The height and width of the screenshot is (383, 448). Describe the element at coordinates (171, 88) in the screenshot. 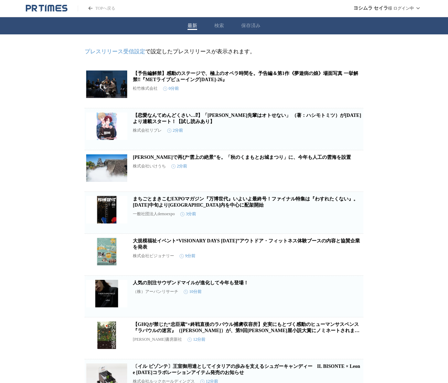

I see `time: 0分前` at that location.